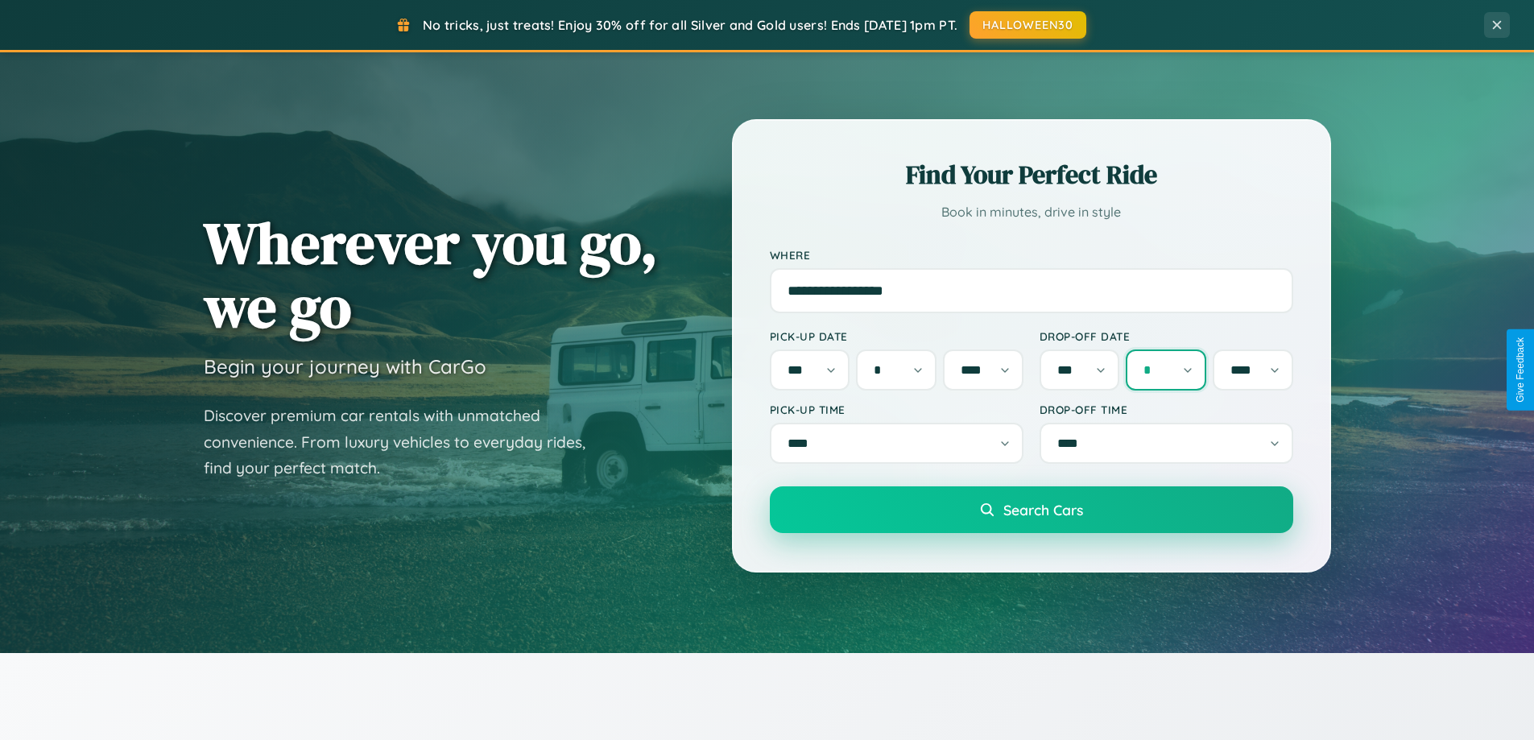  I want to click on label: Drop-off Time, so click(1166, 409).